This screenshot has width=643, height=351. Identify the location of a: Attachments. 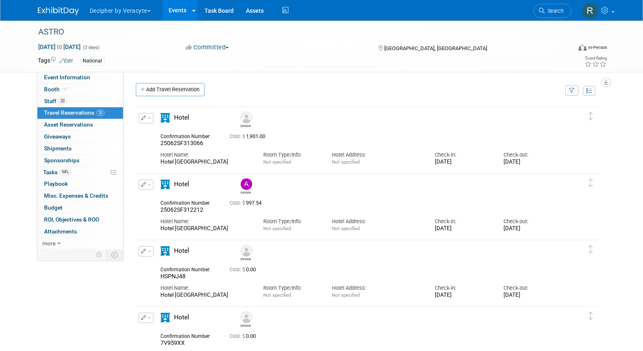
(80, 232).